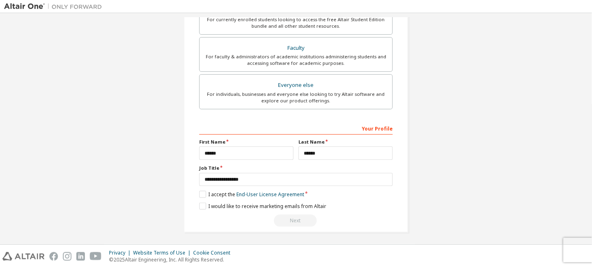 Image resolution: width=592 pixels, height=268 pixels. Describe the element at coordinates (121, 253) in the screenshot. I see `div: Privacy` at that location.